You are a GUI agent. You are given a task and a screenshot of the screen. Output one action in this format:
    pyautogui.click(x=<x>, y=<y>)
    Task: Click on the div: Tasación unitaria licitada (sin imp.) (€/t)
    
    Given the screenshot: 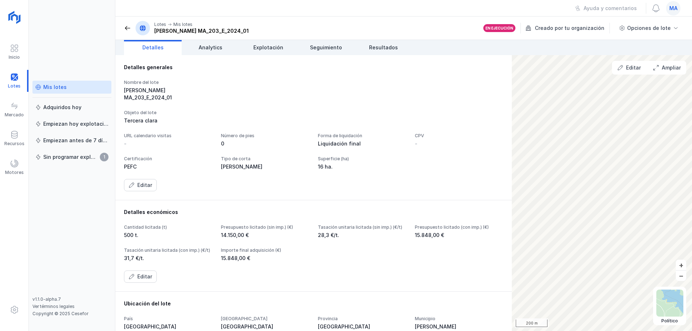 What is the action you would take?
    pyautogui.click(x=362, y=227)
    